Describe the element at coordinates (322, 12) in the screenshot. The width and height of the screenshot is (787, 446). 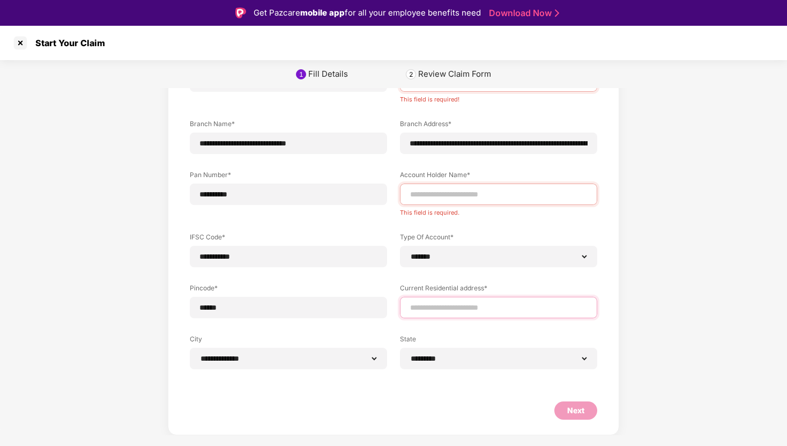
I see `strong: mobile app` at that location.